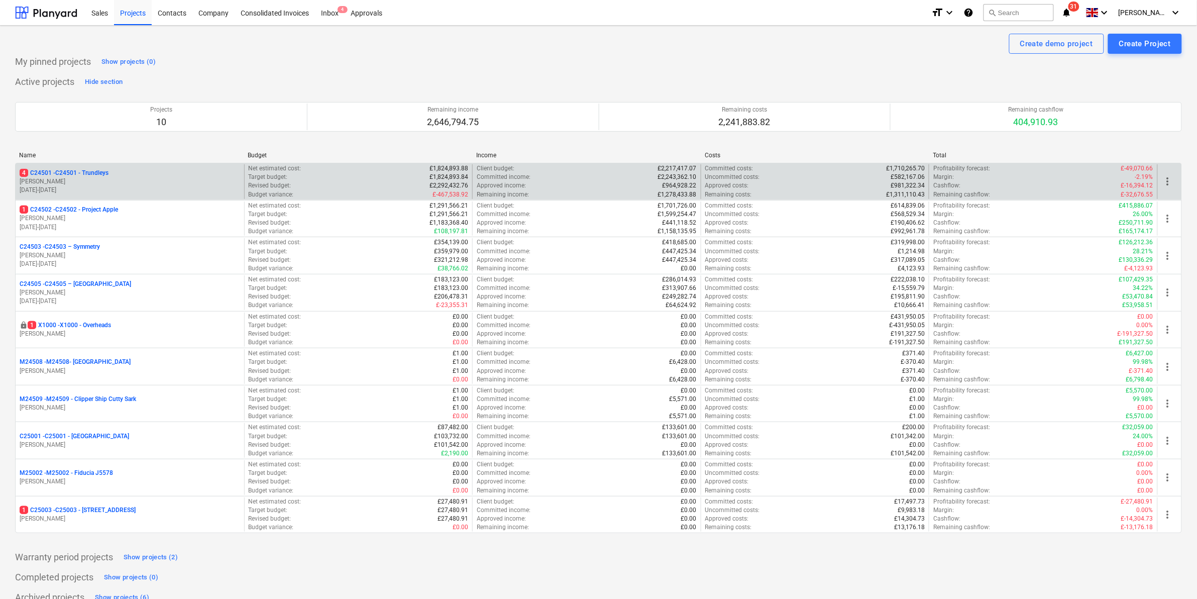 This screenshot has width=1197, height=599. What do you see at coordinates (907, 231) in the screenshot?
I see `p: £992,961.78` at bounding box center [907, 231].